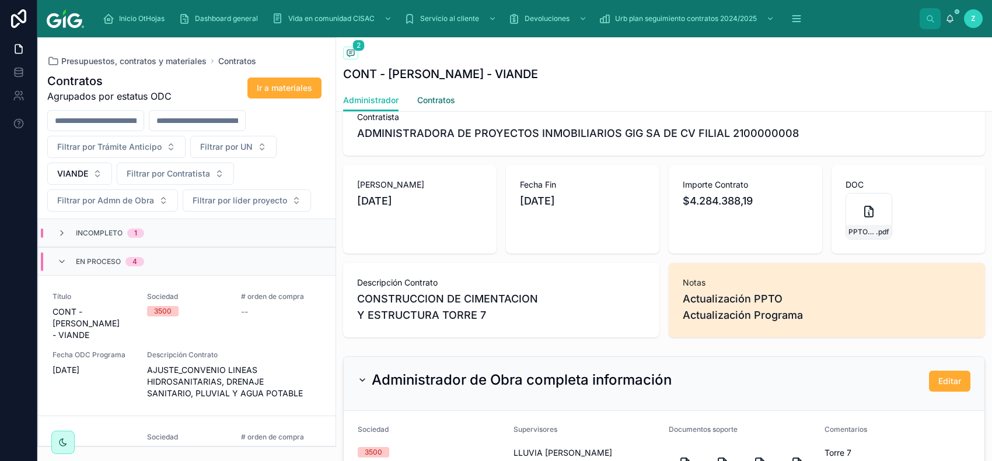 The height and width of the screenshot is (461, 992). What do you see at coordinates (582, 185) in the screenshot?
I see `span: Fecha Fin` at bounding box center [582, 185].